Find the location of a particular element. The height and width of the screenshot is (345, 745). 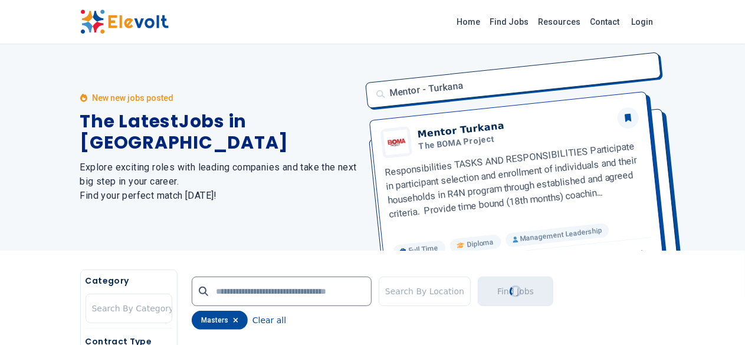

img: Elevolt is located at coordinates (124, 22).